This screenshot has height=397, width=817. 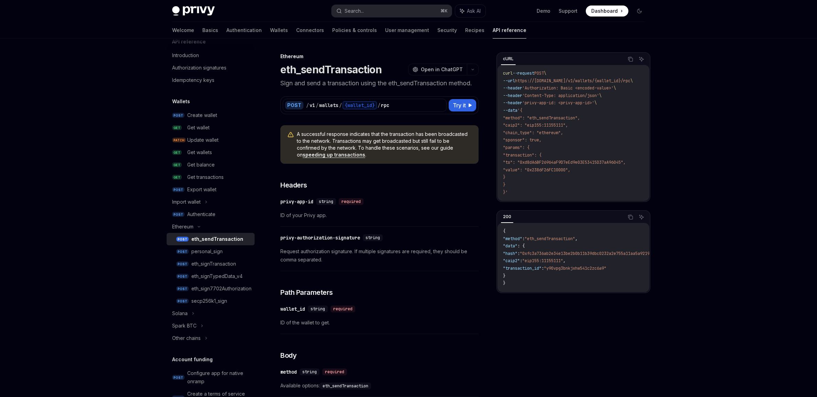 What do you see at coordinates (379, 385) in the screenshot?
I see `span: Available options:` at bounding box center [379, 385].